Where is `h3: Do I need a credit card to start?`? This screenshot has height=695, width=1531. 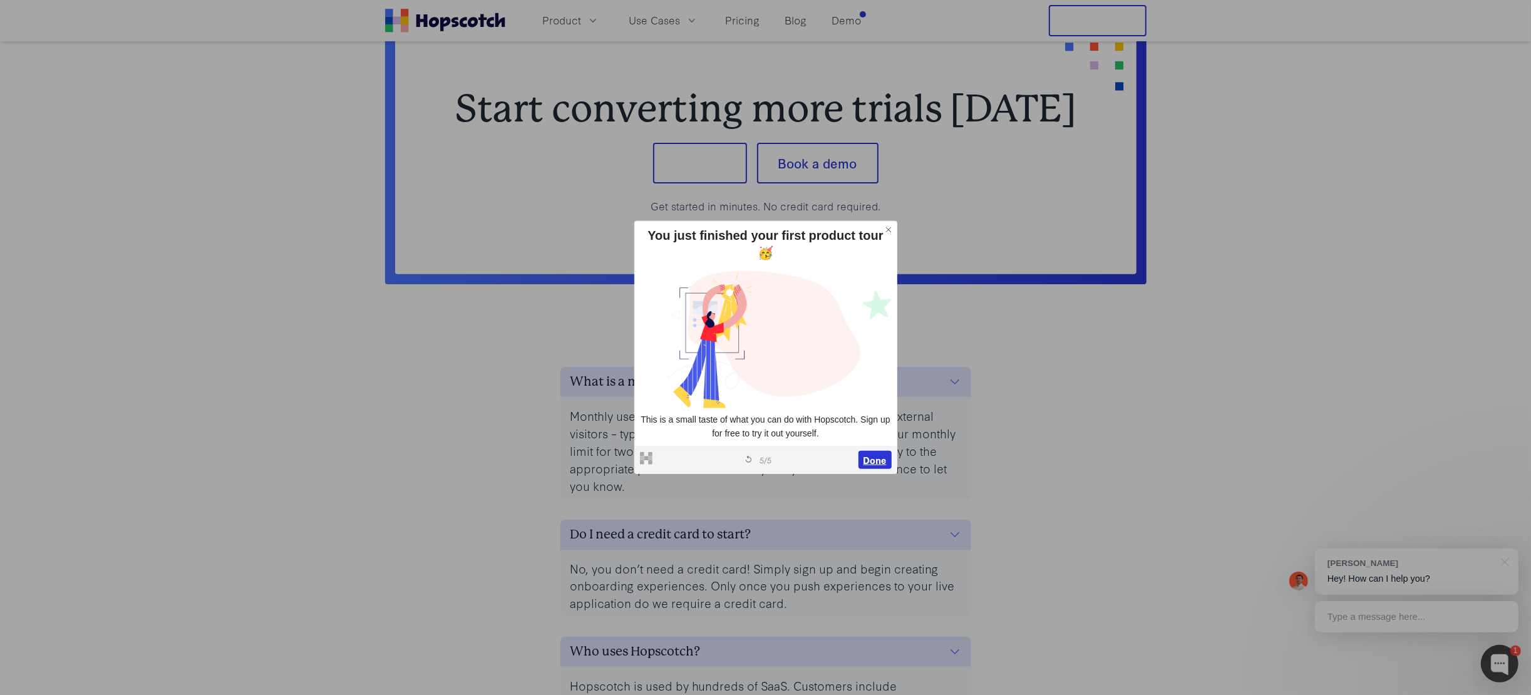 h3: Do I need a credit card to start? is located at coordinates (660, 535).